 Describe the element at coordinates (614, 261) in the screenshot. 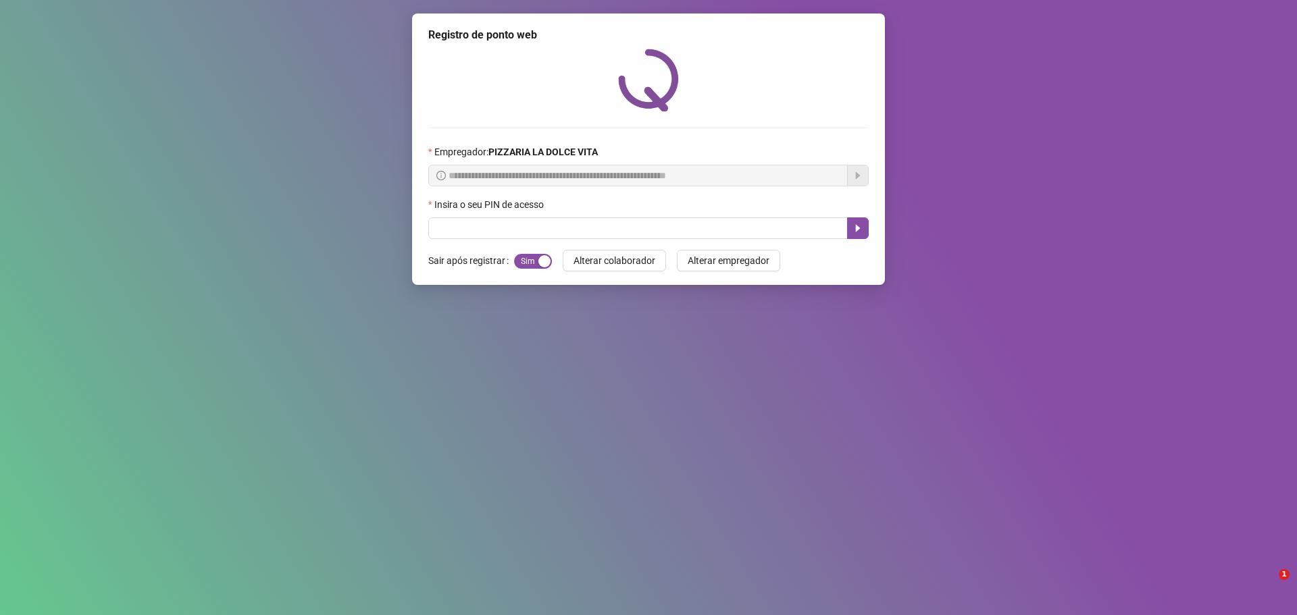

I see `button: Alterar colaborador` at that location.